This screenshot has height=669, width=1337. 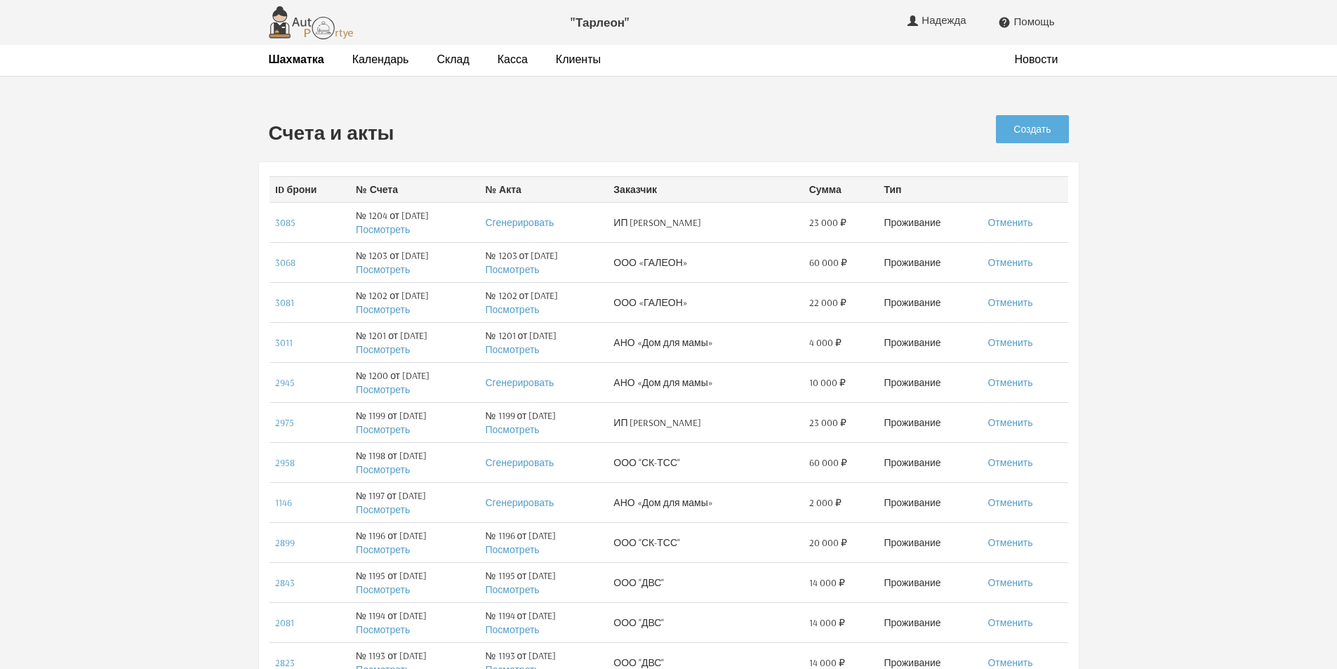 I want to click on span: Помощь, so click(x=1034, y=22).